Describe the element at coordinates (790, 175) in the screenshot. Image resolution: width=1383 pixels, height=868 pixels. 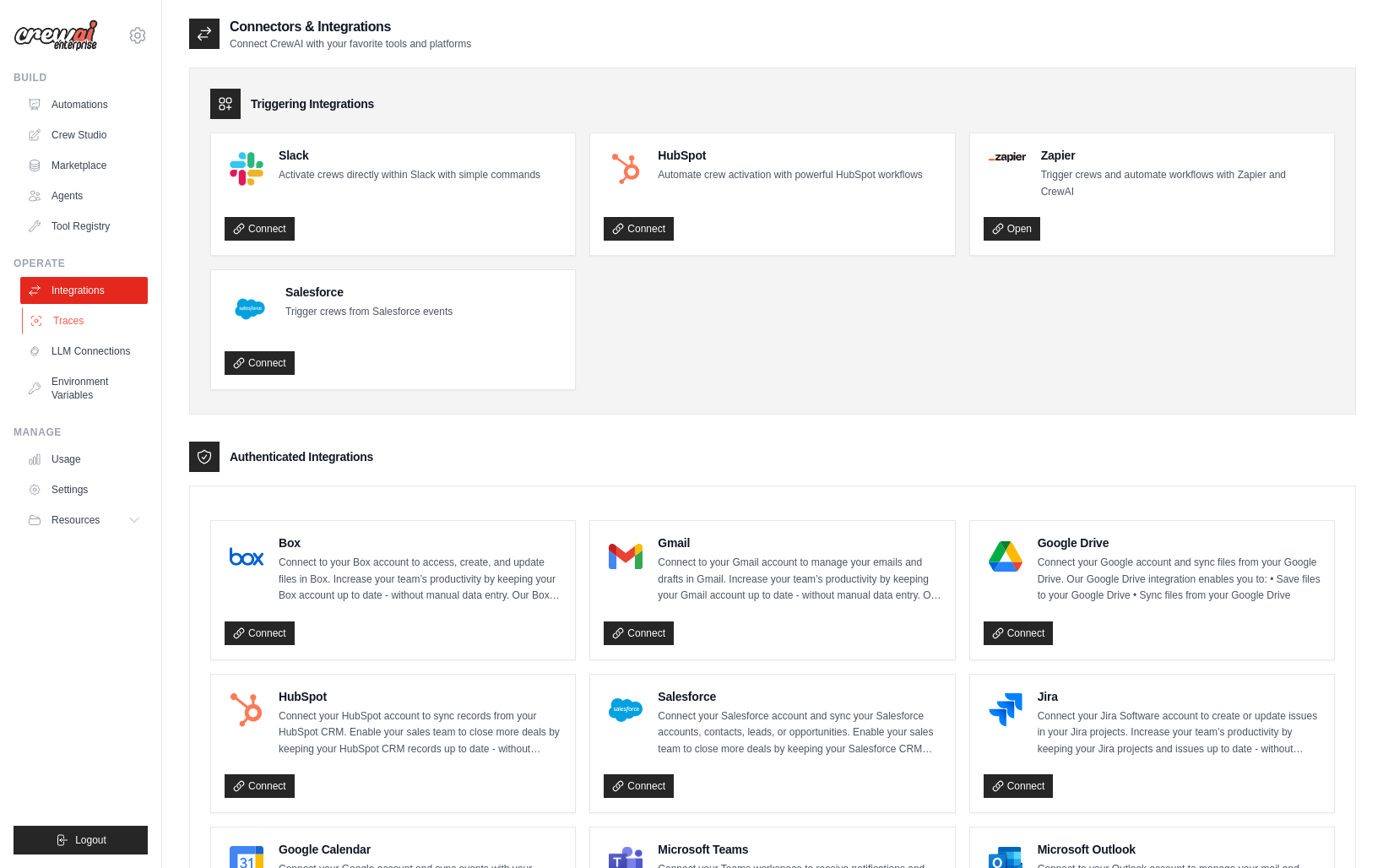
I see `p: Automate crew activation with powerful HubSpot workflows` at that location.